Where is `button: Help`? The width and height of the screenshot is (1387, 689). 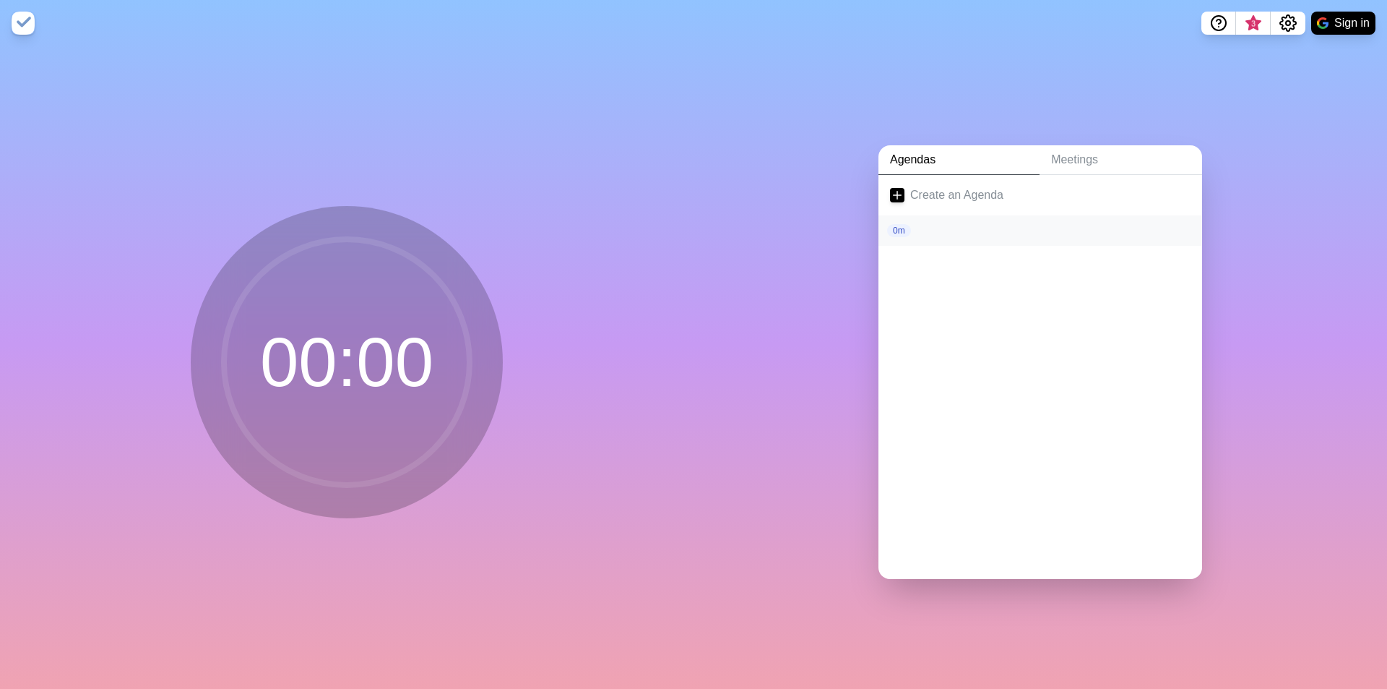
button: Help is located at coordinates (1219, 23).